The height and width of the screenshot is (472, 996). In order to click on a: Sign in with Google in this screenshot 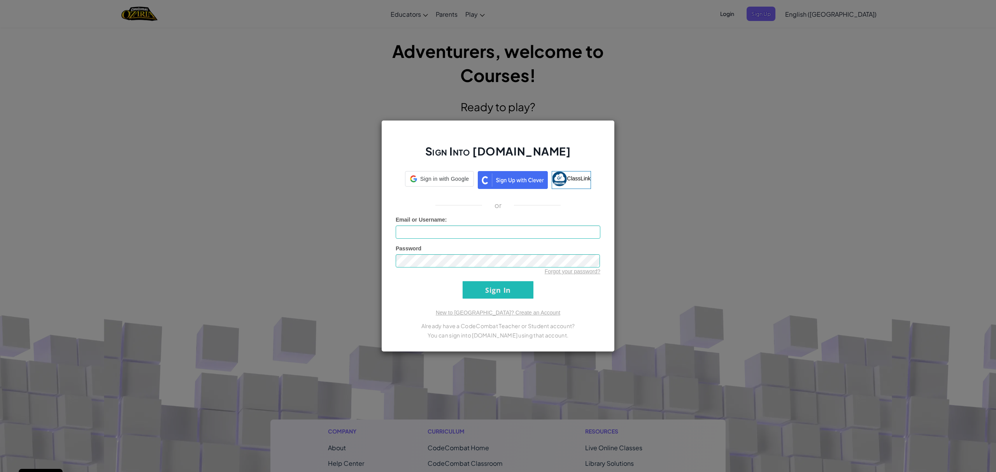, I will do `click(439, 180)`.